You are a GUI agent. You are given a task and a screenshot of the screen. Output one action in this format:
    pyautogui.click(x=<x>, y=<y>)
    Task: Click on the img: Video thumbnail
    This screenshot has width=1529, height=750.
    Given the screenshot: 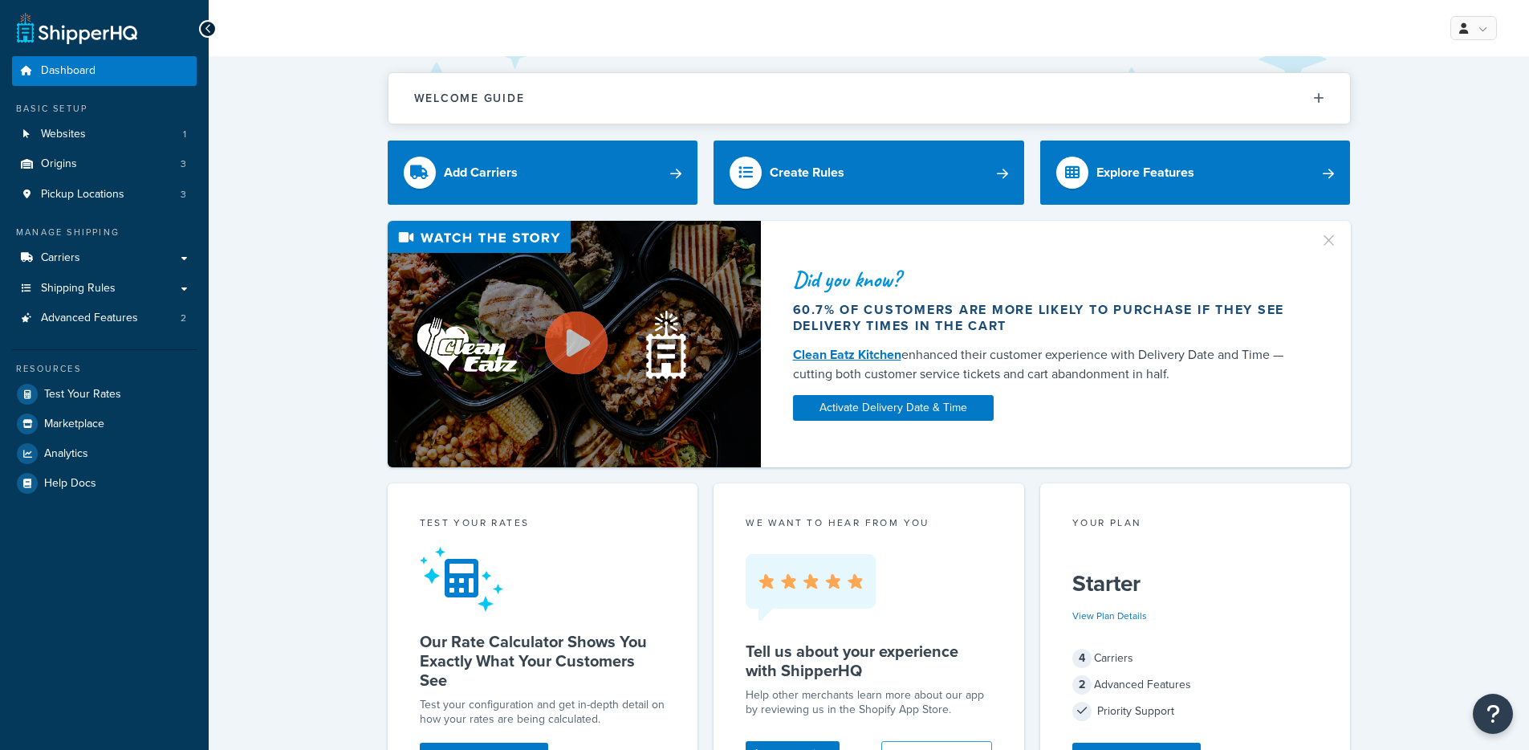 What is the action you would take?
    pyautogui.click(x=574, y=343)
    